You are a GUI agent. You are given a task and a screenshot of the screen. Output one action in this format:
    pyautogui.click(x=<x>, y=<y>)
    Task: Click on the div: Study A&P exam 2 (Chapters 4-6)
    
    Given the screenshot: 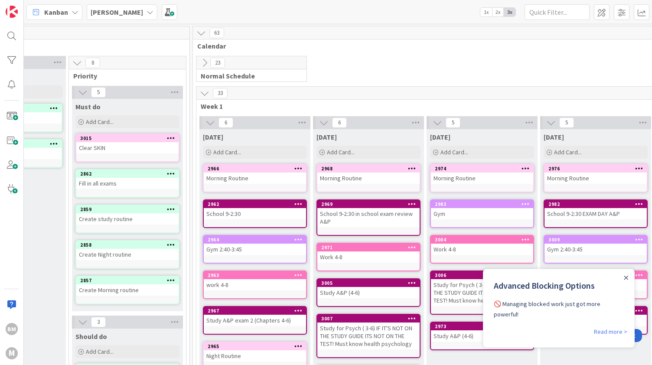 What is the action you would take?
    pyautogui.click(x=255, y=320)
    